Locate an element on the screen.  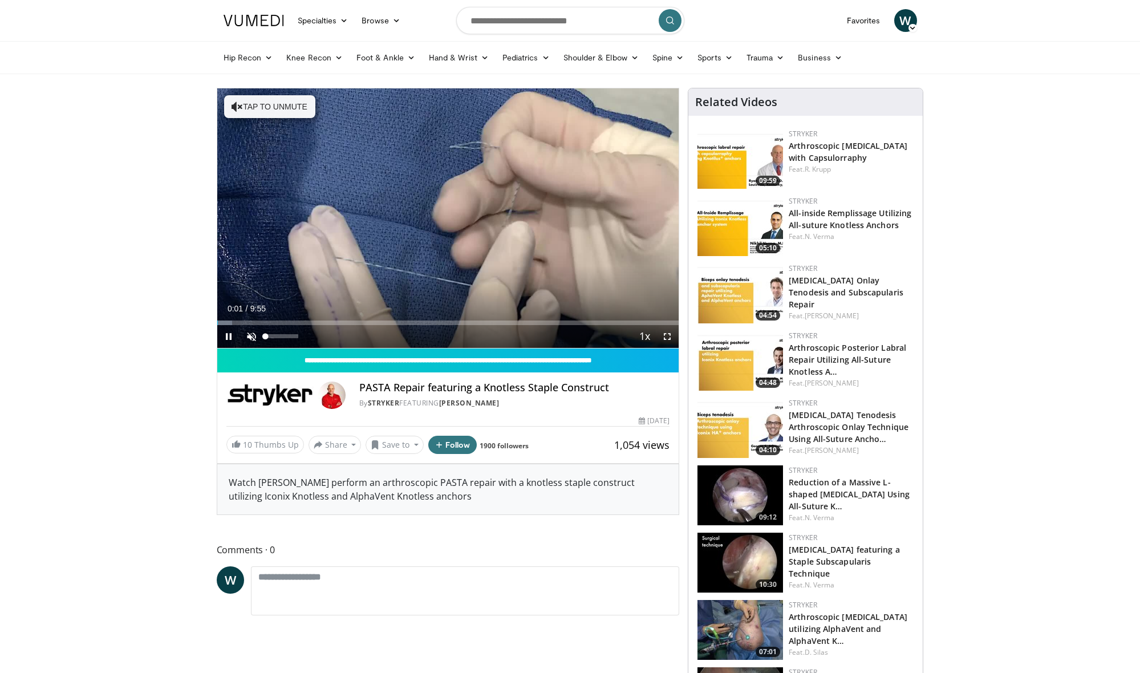
button: Save to is located at coordinates (395, 445).